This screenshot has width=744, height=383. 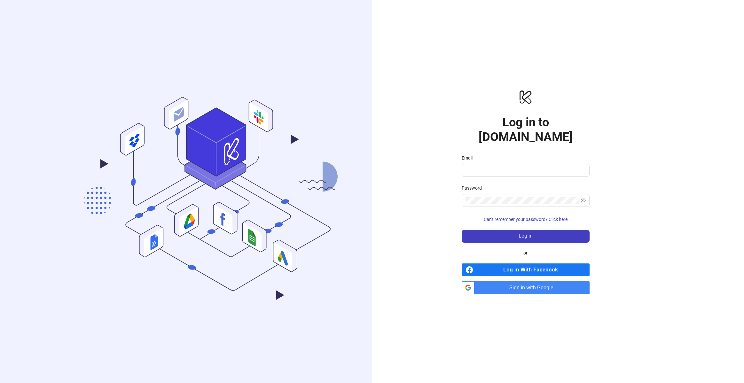 I want to click on span: Sign in with Google, so click(x=533, y=288).